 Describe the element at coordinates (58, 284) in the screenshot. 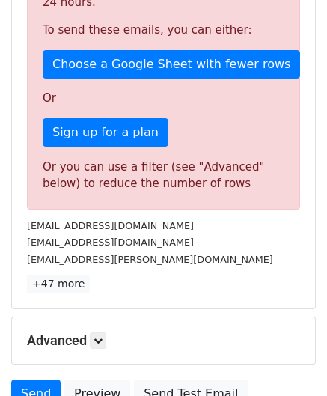

I see `a: +47 more` at that location.